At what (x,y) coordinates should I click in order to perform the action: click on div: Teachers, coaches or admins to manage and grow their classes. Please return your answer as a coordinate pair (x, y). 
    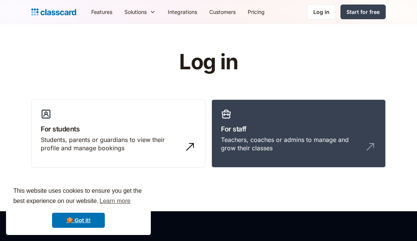
    Looking at the image, I should click on (291, 144).